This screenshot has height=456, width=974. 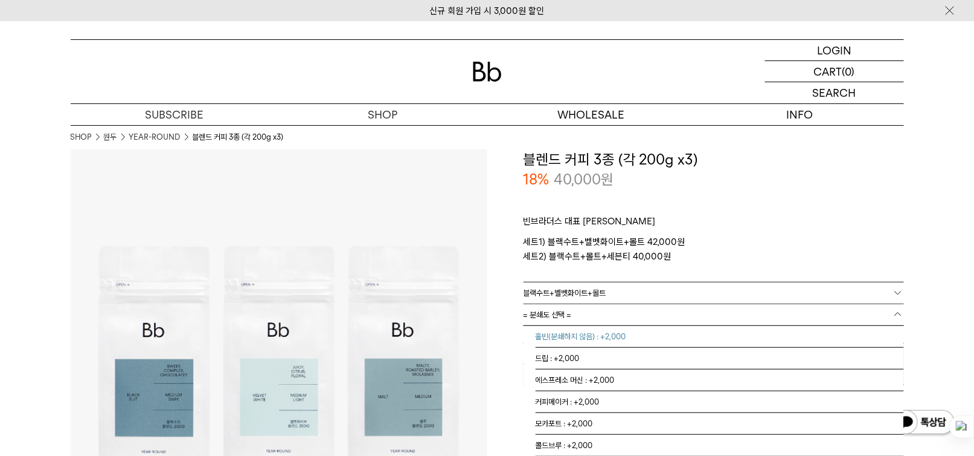 What do you see at coordinates (548, 314) in the screenshot?
I see `span: = 분쇄도 선택 =` at bounding box center [548, 314].